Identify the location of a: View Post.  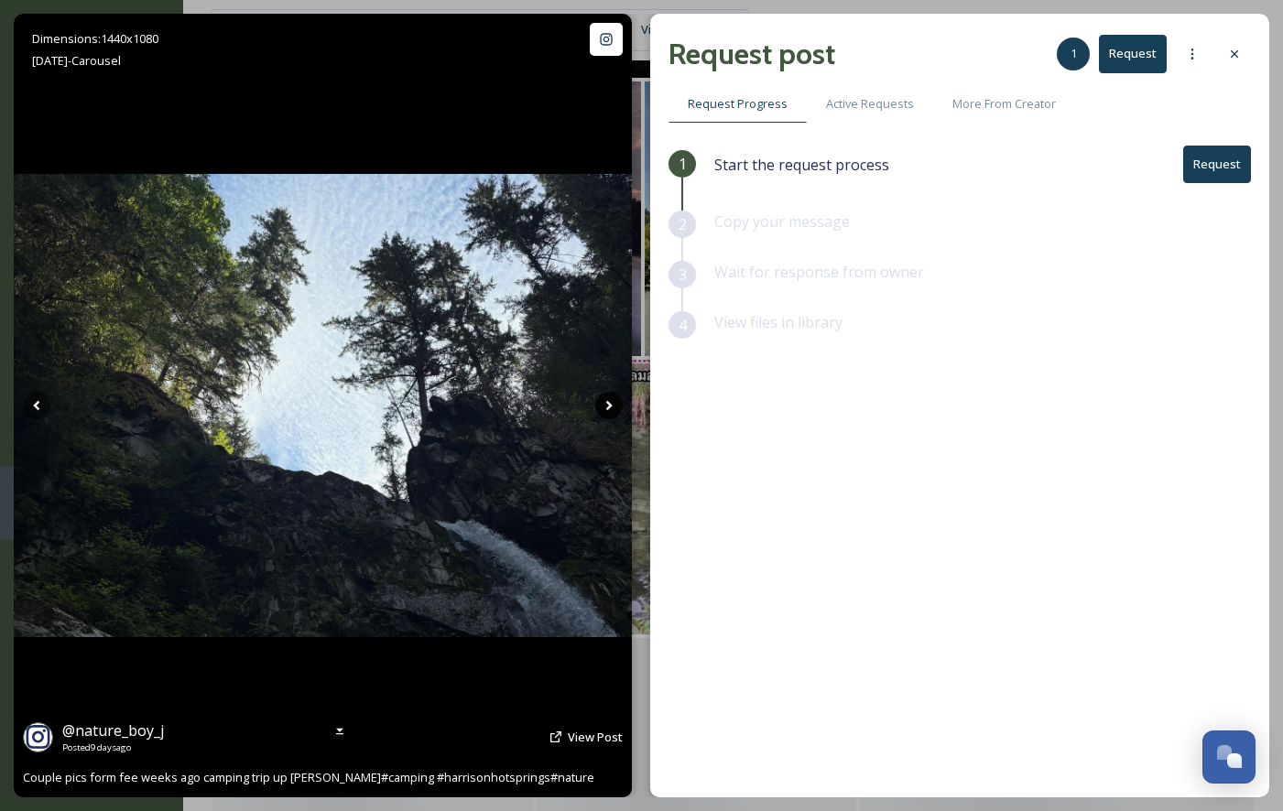
(595, 737).